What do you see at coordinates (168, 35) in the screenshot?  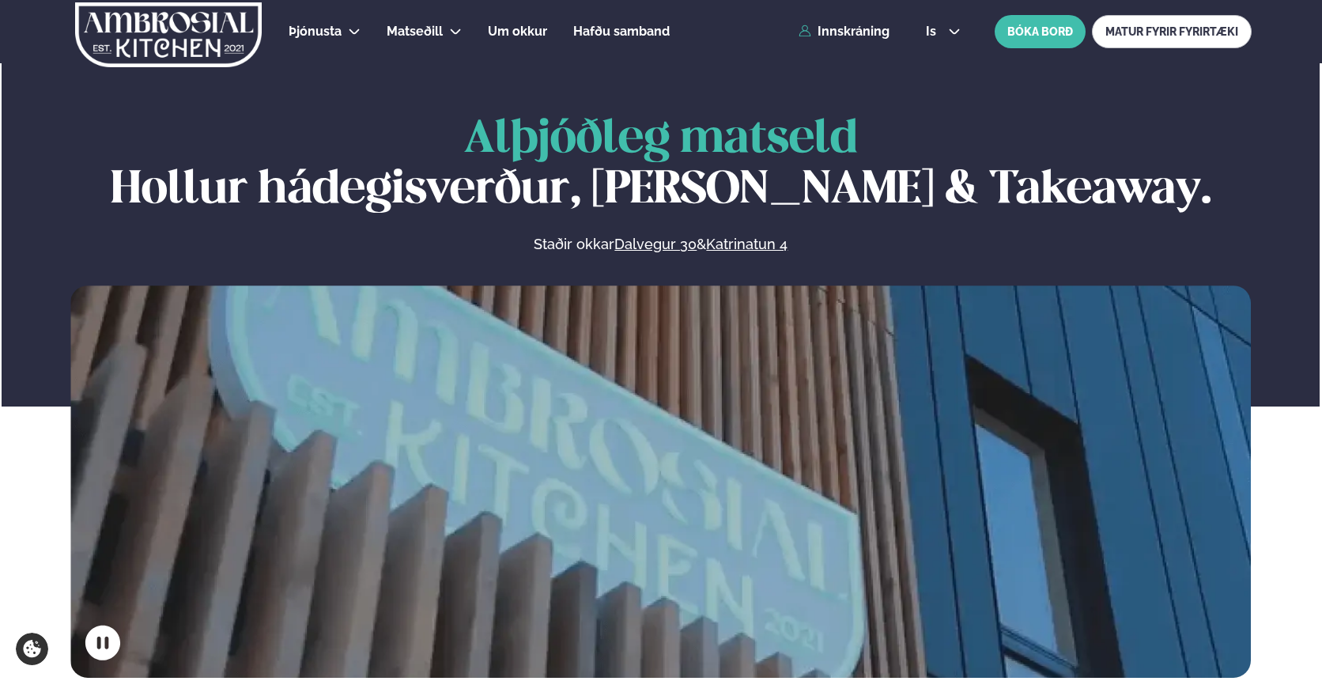 I see `img: logo` at bounding box center [168, 35].